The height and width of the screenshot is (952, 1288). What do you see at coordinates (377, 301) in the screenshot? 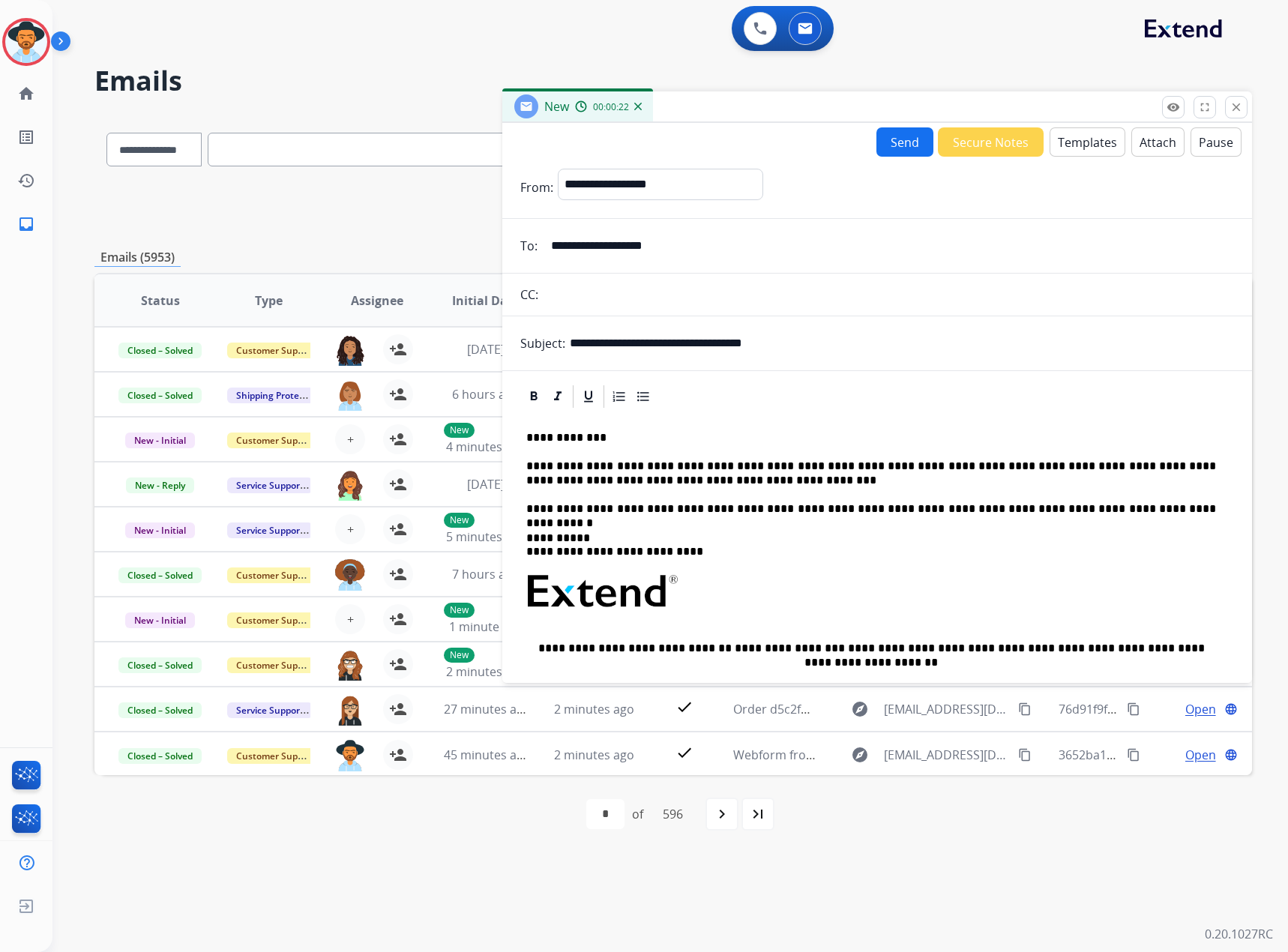
I see `span: Assignee` at bounding box center [377, 301].